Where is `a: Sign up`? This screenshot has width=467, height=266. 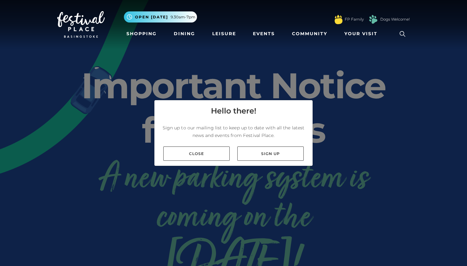 a: Sign up is located at coordinates (270, 154).